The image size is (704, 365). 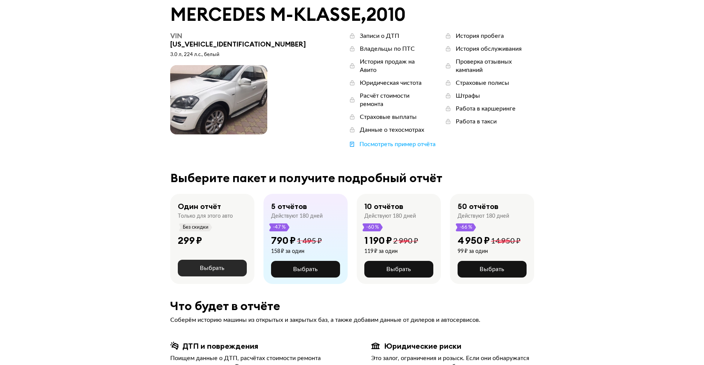 I want to click on div: 4 950 ₽, so click(x=473, y=241).